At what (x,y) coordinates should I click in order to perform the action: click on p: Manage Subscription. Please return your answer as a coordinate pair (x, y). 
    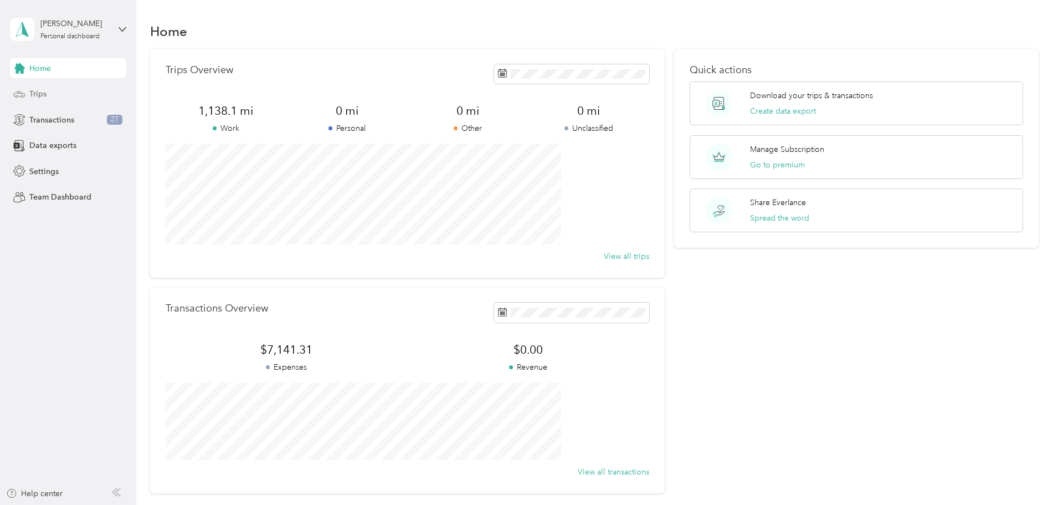
    Looking at the image, I should click on (788, 149).